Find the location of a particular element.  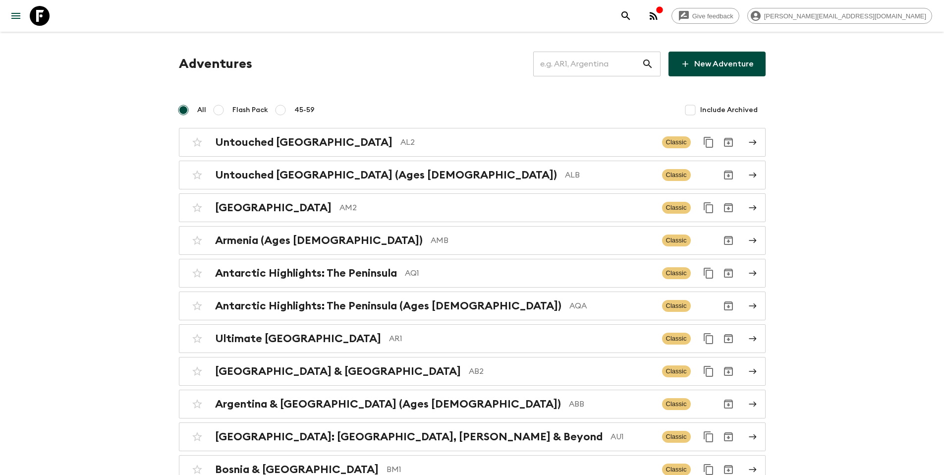

p: AR1 is located at coordinates (521, 338).